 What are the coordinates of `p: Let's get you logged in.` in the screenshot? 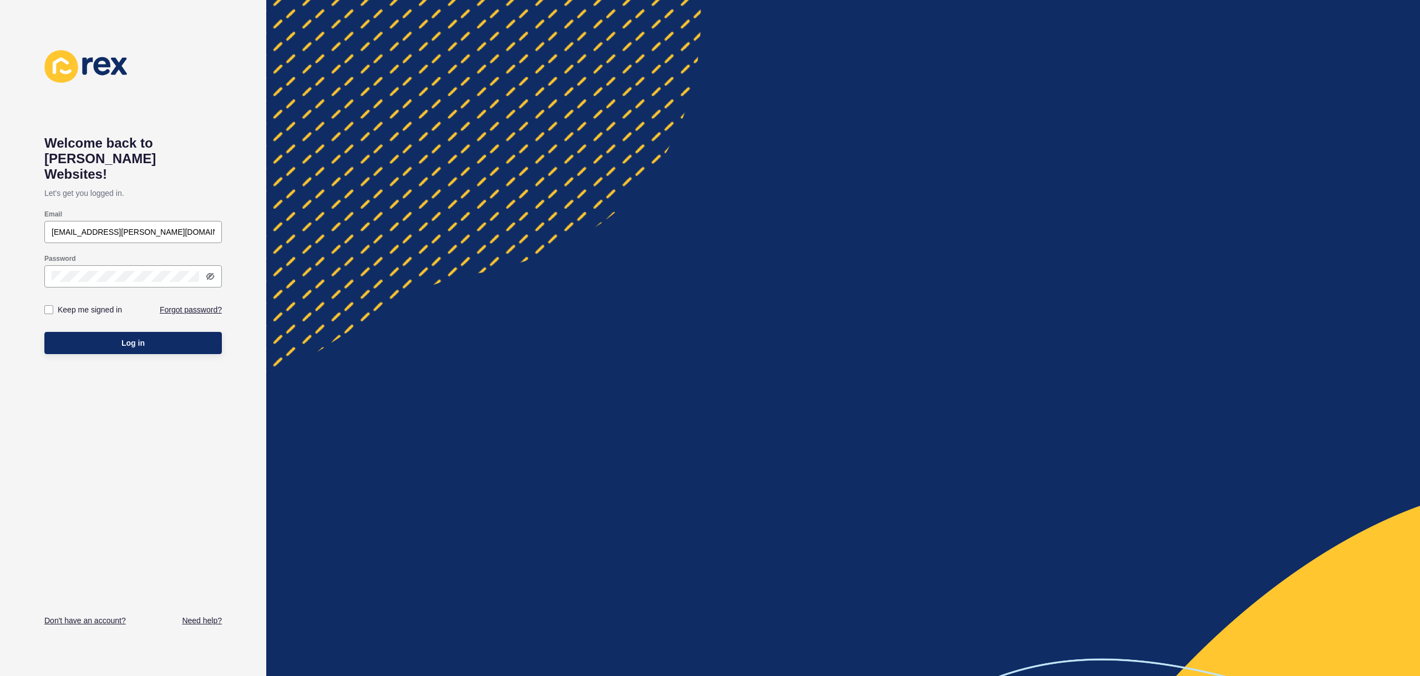 It's located at (133, 193).